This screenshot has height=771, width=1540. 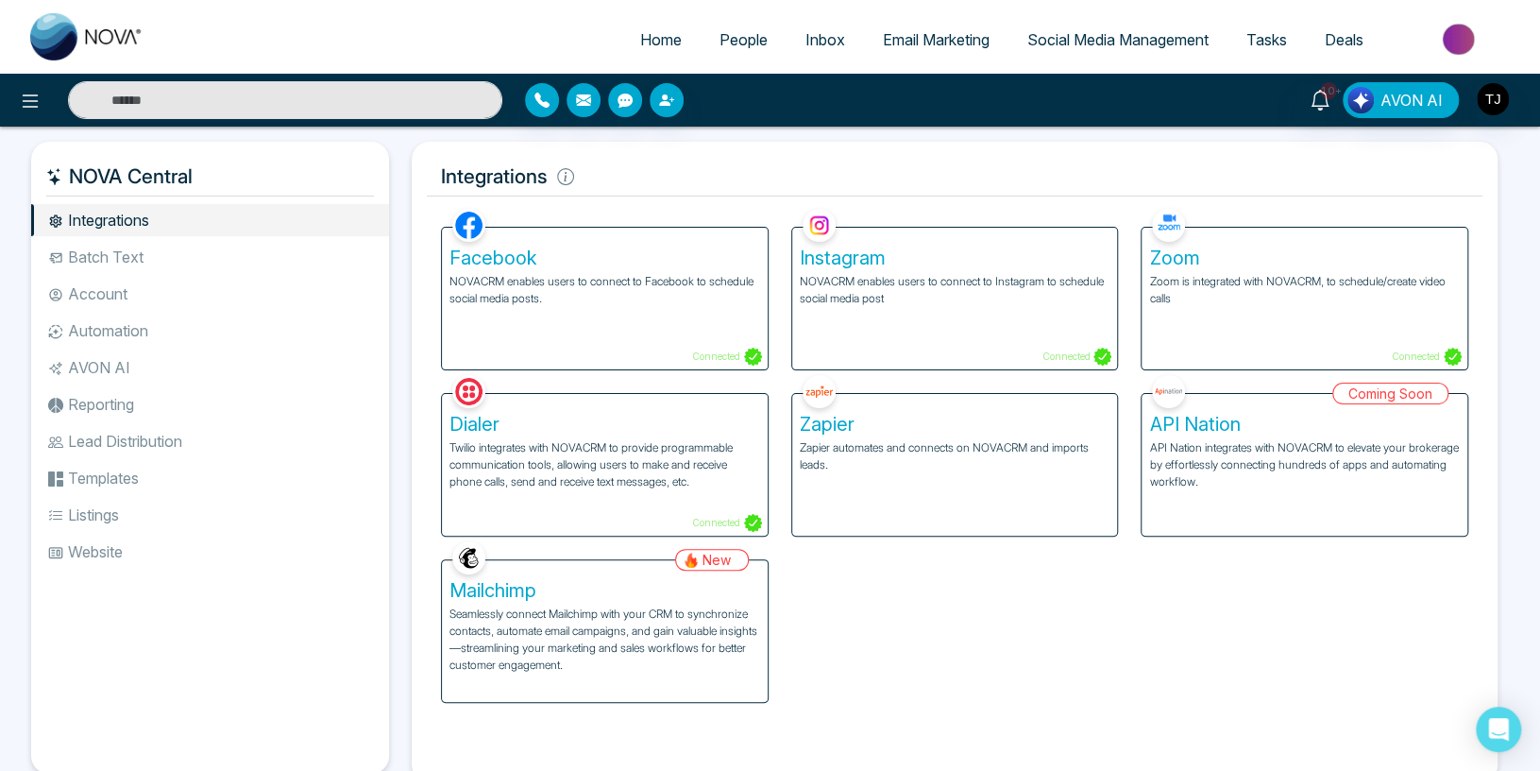 I want to click on h5: Facebook, so click(x=604, y=258).